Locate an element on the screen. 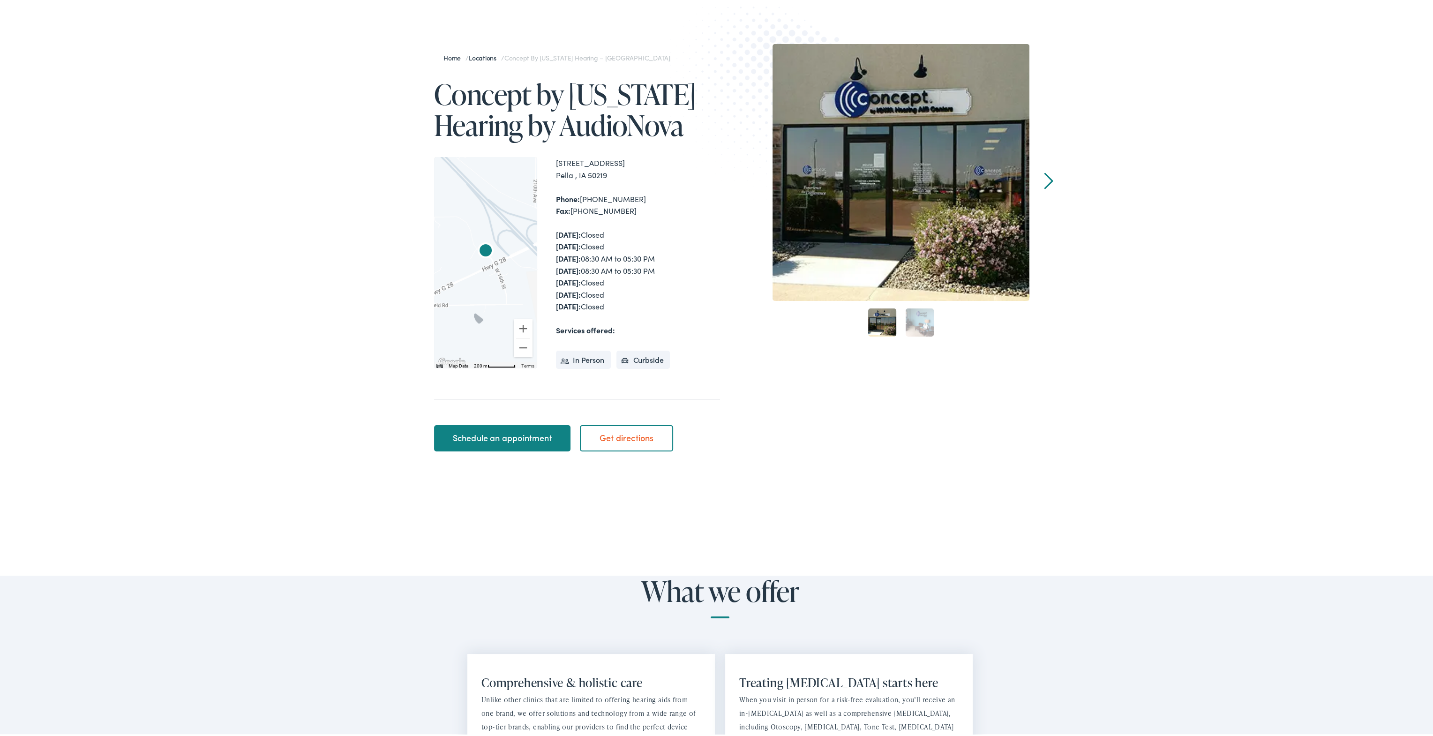 Image resolution: width=1433 pixels, height=736 pixels. li: In Person is located at coordinates (583, 358).